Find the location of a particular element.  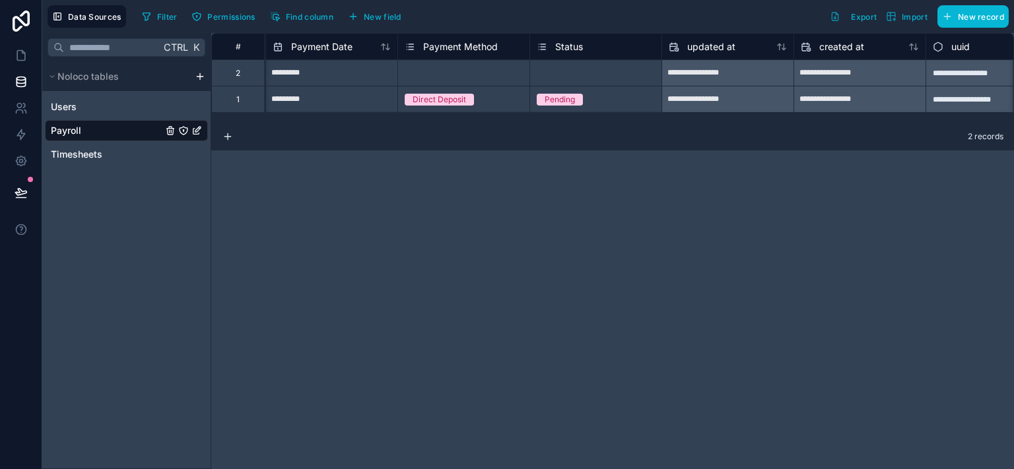

div: 1 is located at coordinates (238, 100).